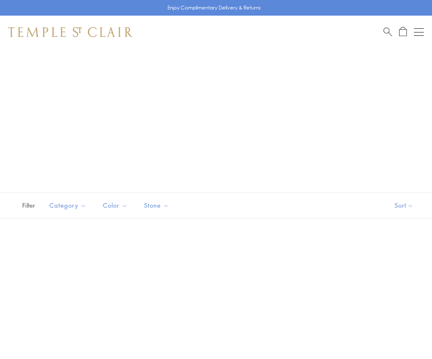 The image size is (432, 359). Describe the element at coordinates (156, 205) in the screenshot. I see `button: Stone` at that location.